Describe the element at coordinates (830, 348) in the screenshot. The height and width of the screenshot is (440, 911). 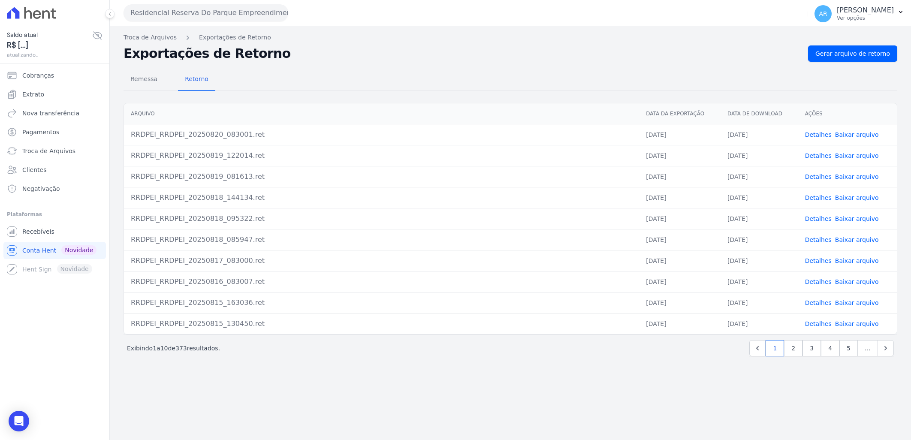
I see `a: 4` at that location.